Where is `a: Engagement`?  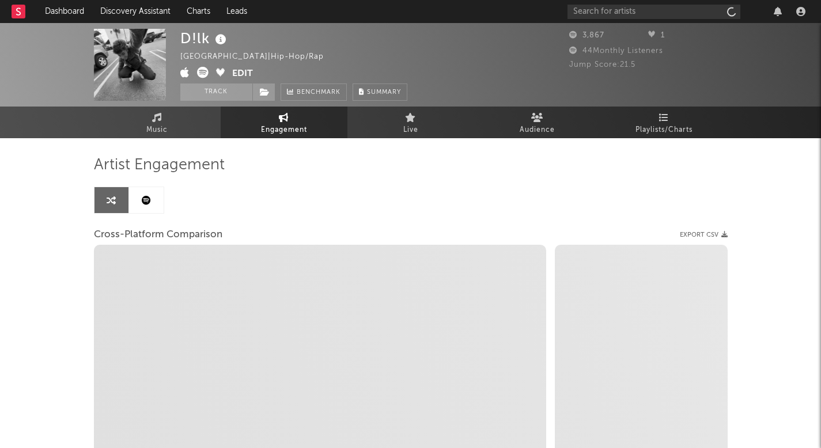 a: Engagement is located at coordinates (284, 122).